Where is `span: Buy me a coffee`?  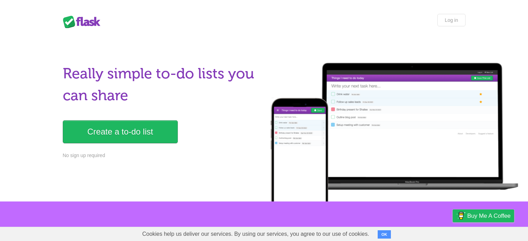 span: Buy me a coffee is located at coordinates (489, 216).